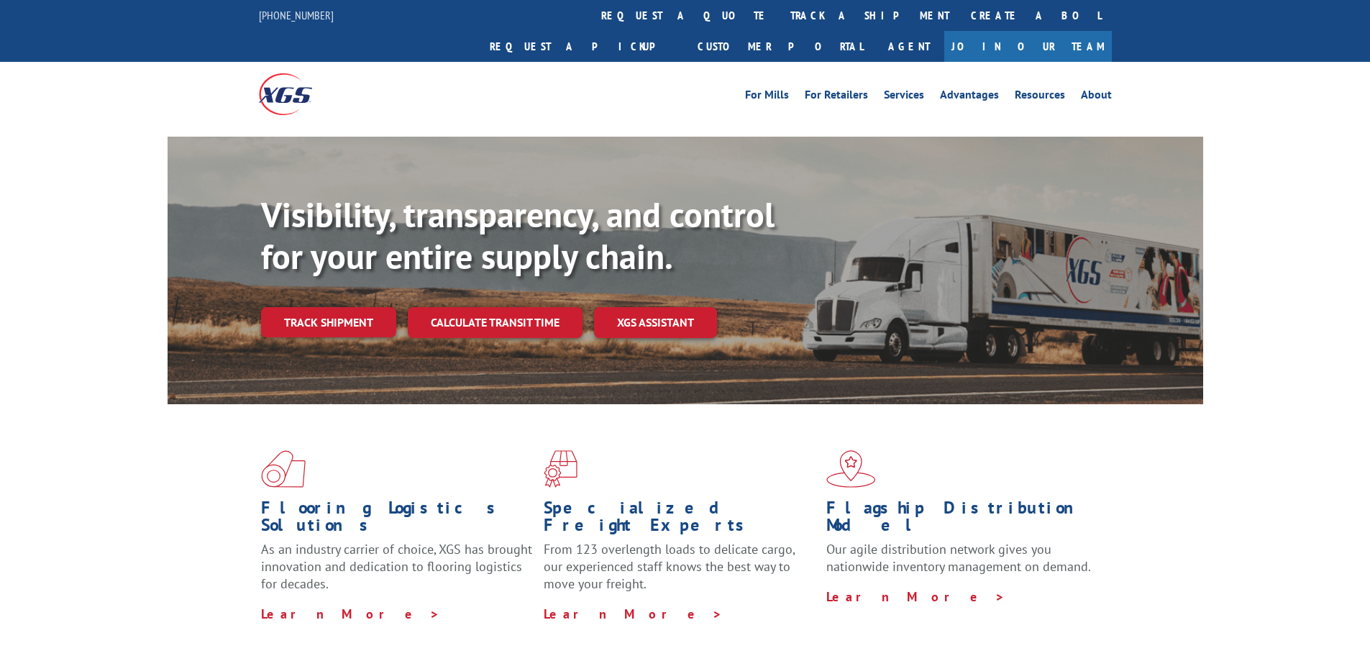  I want to click on a: Calculate transit time, so click(495, 322).